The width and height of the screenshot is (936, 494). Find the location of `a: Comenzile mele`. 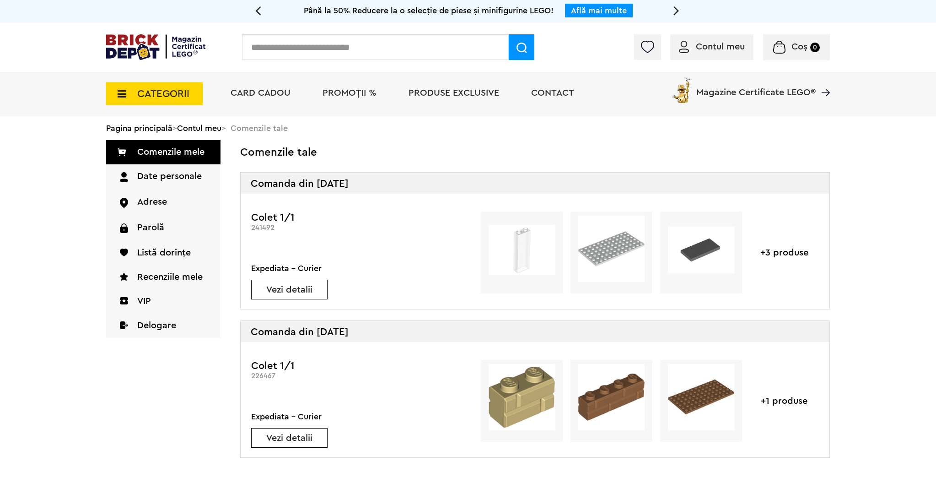

a: Comenzile mele is located at coordinates (163, 152).